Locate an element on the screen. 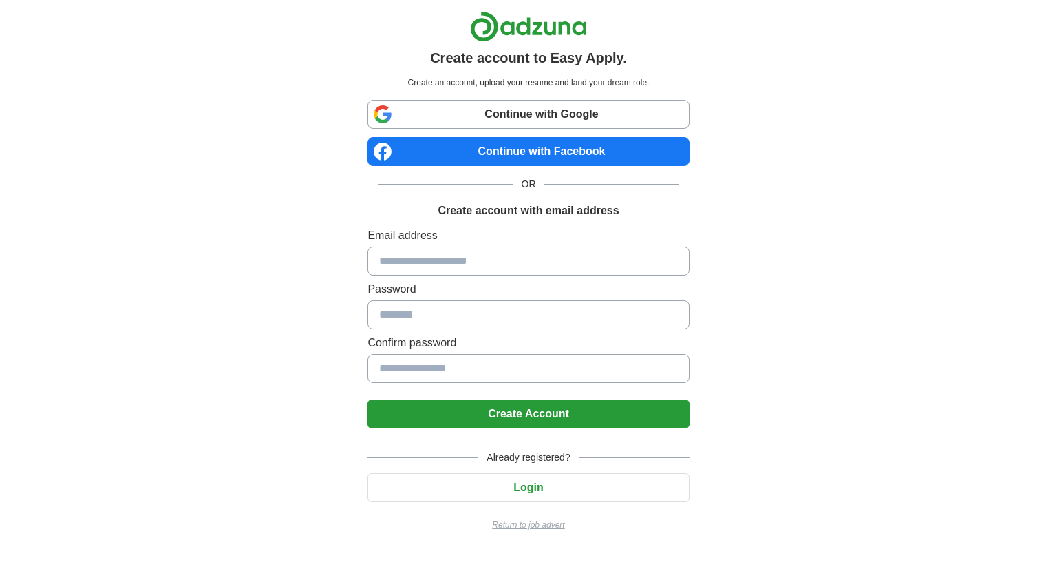  h1: Create account to Easy Apply. is located at coordinates (529, 58).